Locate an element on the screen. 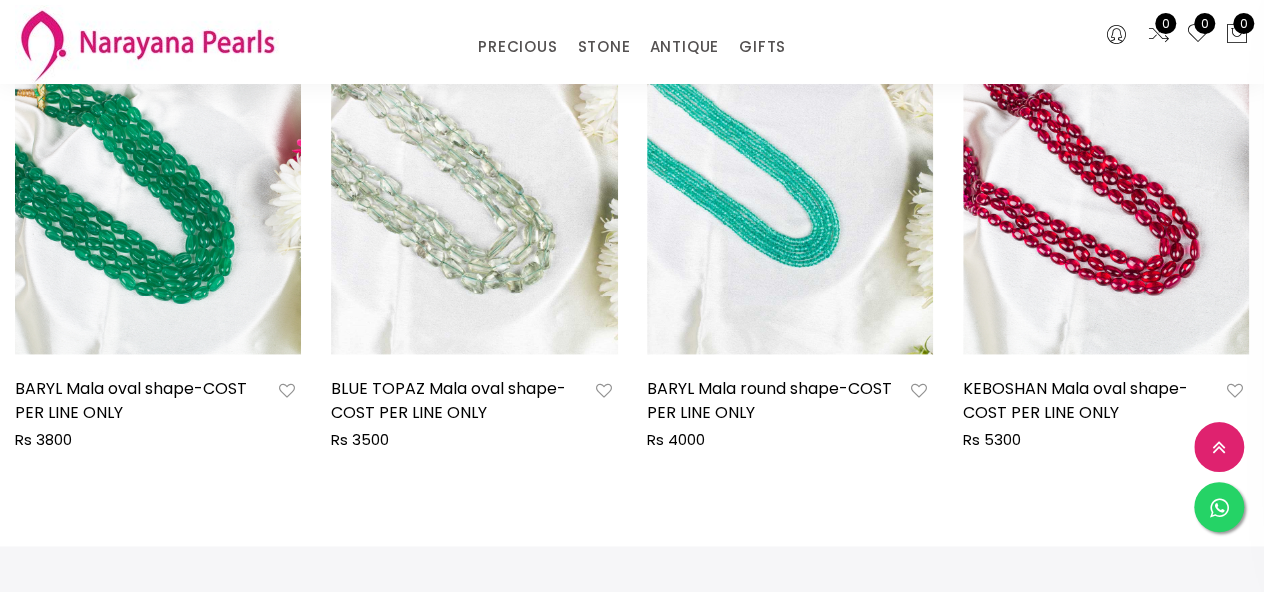 This screenshot has height=592, width=1264. button: 0 is located at coordinates (1237, 35).